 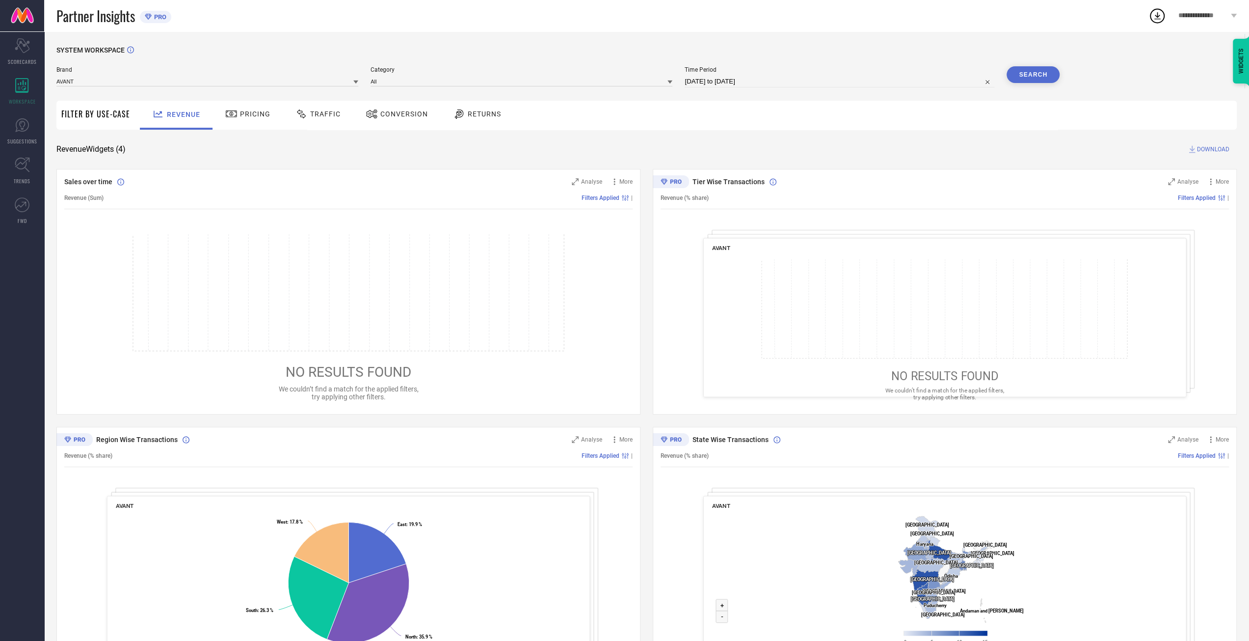 What do you see at coordinates (485, 114) in the screenshot?
I see `span: Returns` at bounding box center [485, 114].